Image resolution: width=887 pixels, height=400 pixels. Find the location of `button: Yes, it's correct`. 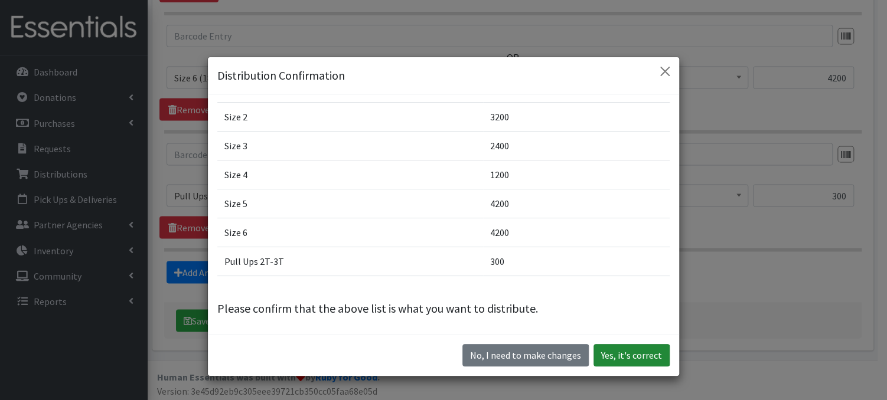

button: Yes, it's correct is located at coordinates (631, 355).